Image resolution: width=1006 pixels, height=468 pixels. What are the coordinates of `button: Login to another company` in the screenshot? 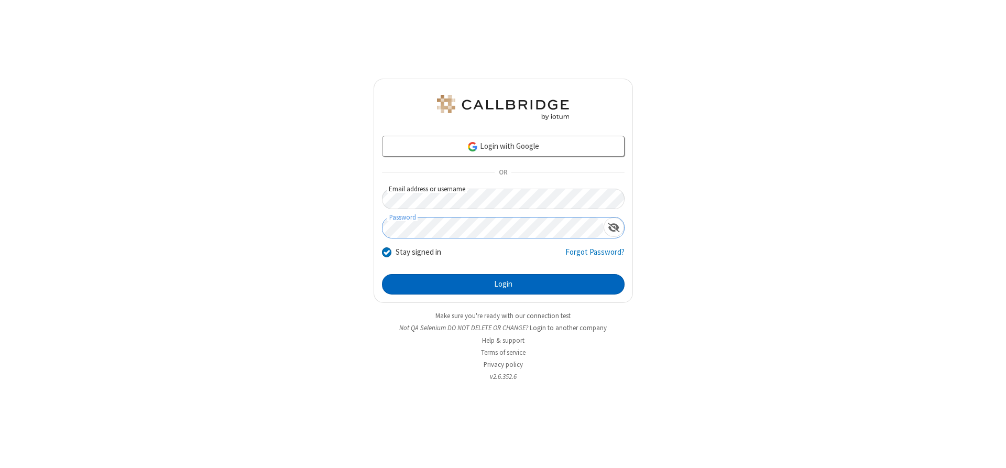 It's located at (568, 328).